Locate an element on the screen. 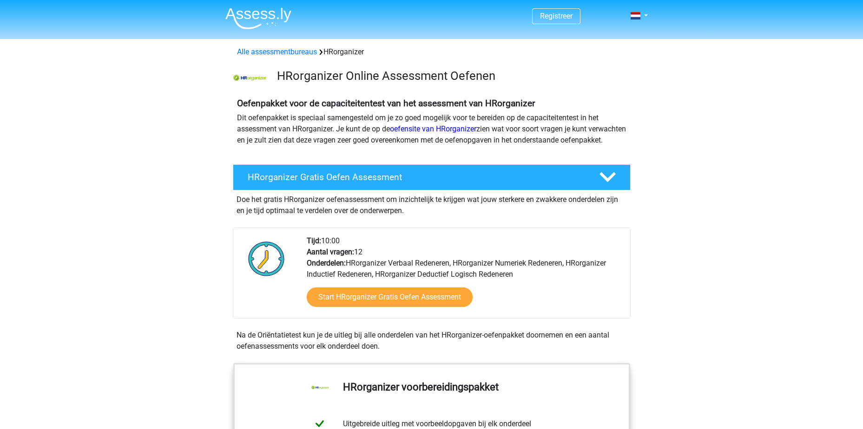 This screenshot has height=429, width=863. h3: HRorganizer Online Assessment Oefenen is located at coordinates (450, 76).